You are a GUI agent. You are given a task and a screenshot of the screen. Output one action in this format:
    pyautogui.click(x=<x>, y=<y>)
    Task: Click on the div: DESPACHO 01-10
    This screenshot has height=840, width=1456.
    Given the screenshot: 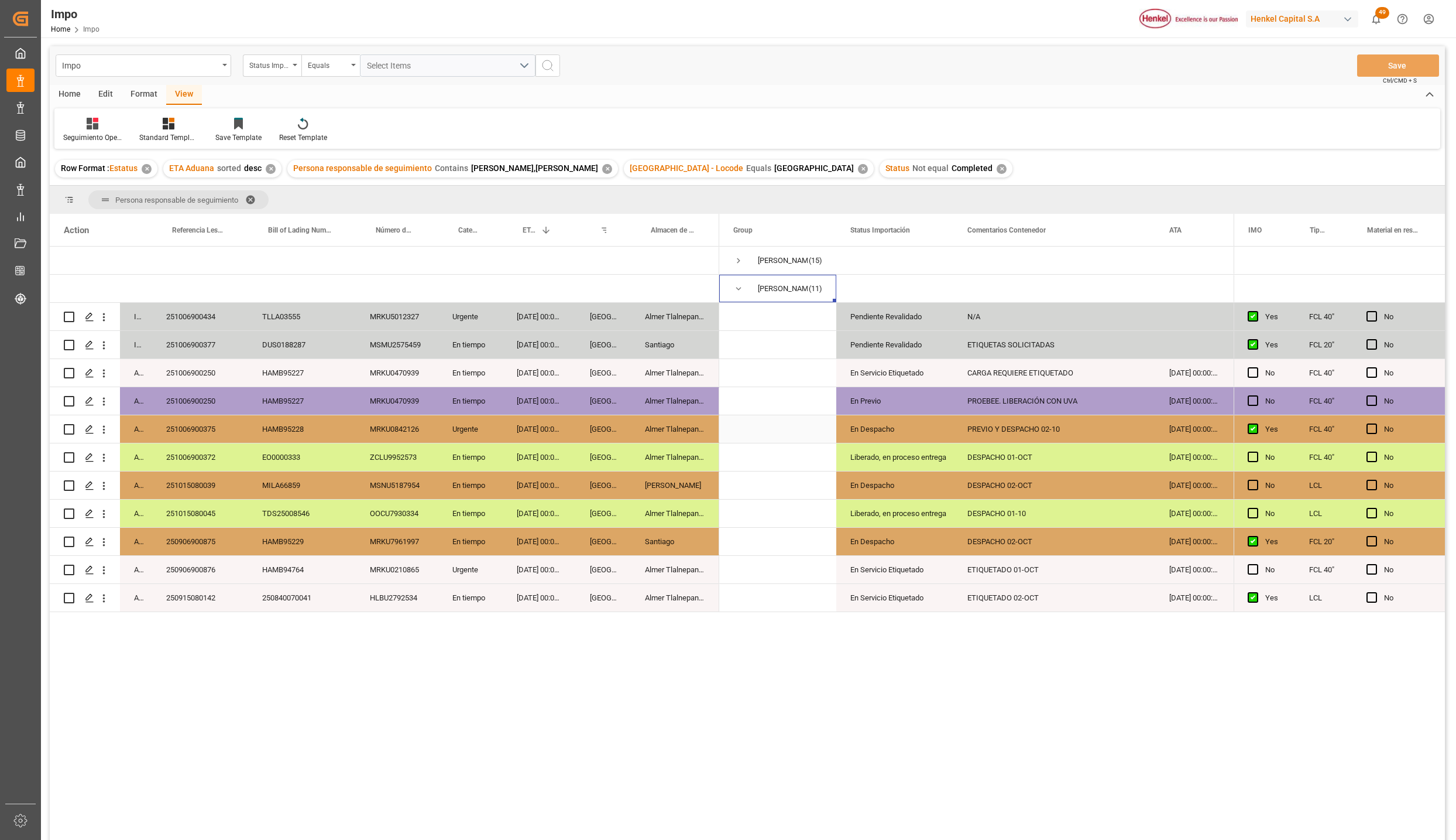 What is the action you would take?
    pyautogui.click(x=1054, y=513)
    